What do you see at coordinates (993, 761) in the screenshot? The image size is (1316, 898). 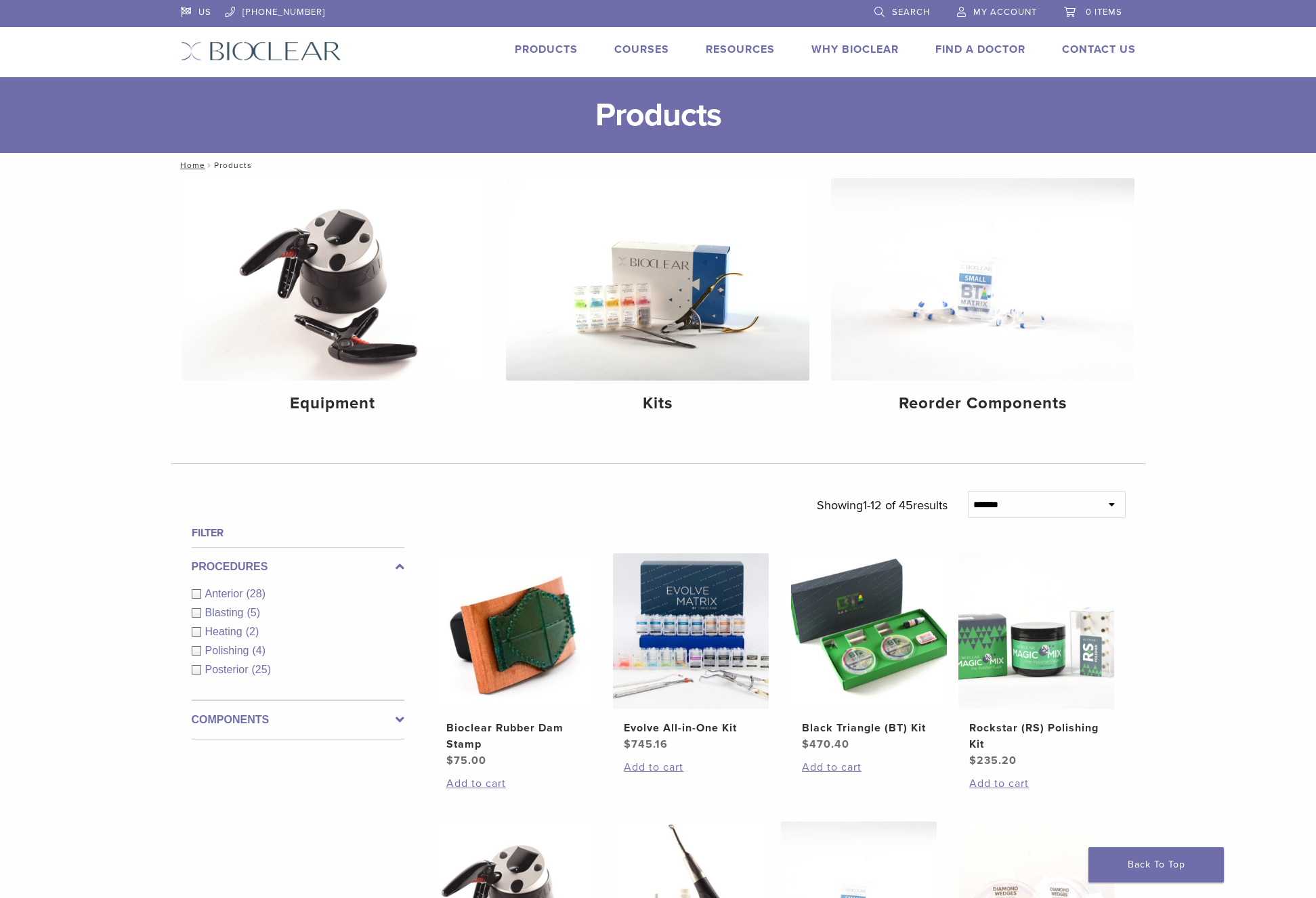 I see `bdi: 235.20` at bounding box center [993, 761].